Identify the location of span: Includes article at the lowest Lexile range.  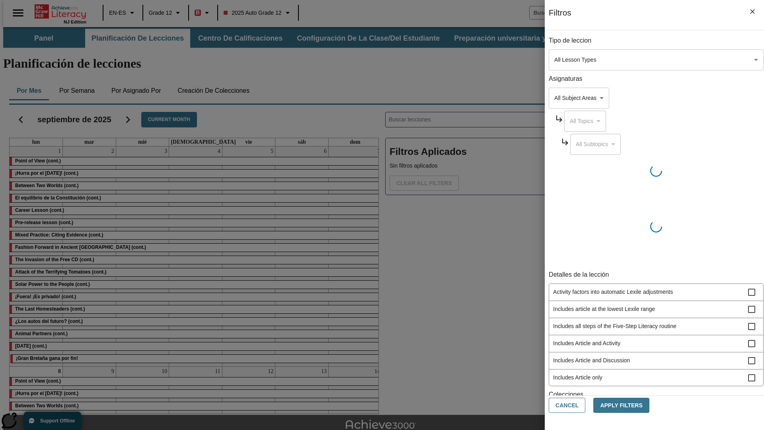
(650, 309).